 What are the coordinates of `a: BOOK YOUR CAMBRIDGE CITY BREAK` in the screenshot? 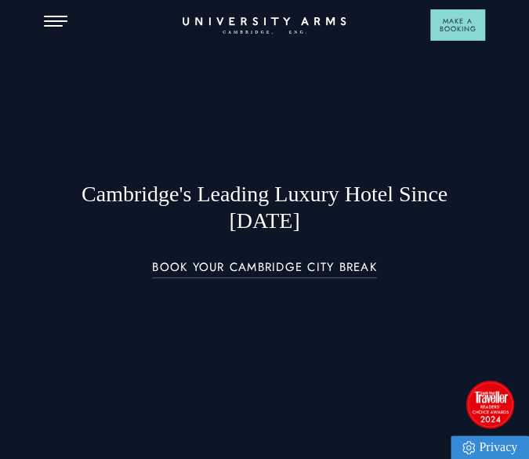 It's located at (264, 270).